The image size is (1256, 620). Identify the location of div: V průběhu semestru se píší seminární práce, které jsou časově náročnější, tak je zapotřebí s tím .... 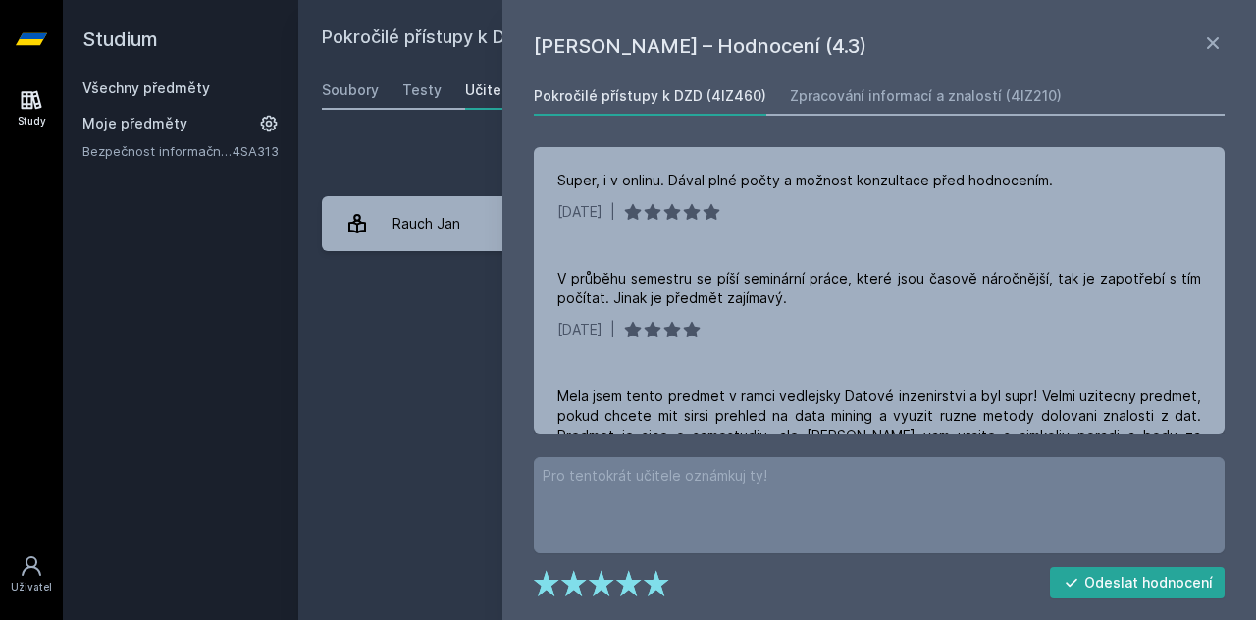
(879, 288).